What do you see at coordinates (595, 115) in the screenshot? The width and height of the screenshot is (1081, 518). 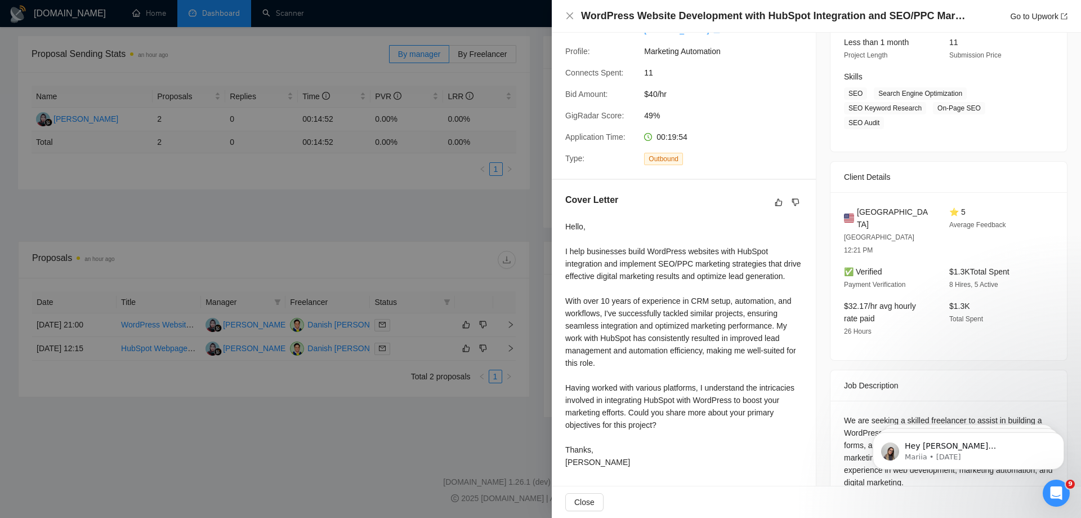 I see `span: GigRadar Score:` at bounding box center [595, 115].